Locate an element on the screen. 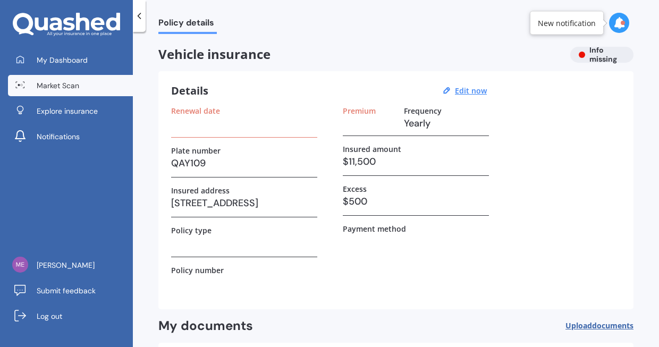 This screenshot has height=347, width=659. h2: My documents is located at coordinates (206, 326).